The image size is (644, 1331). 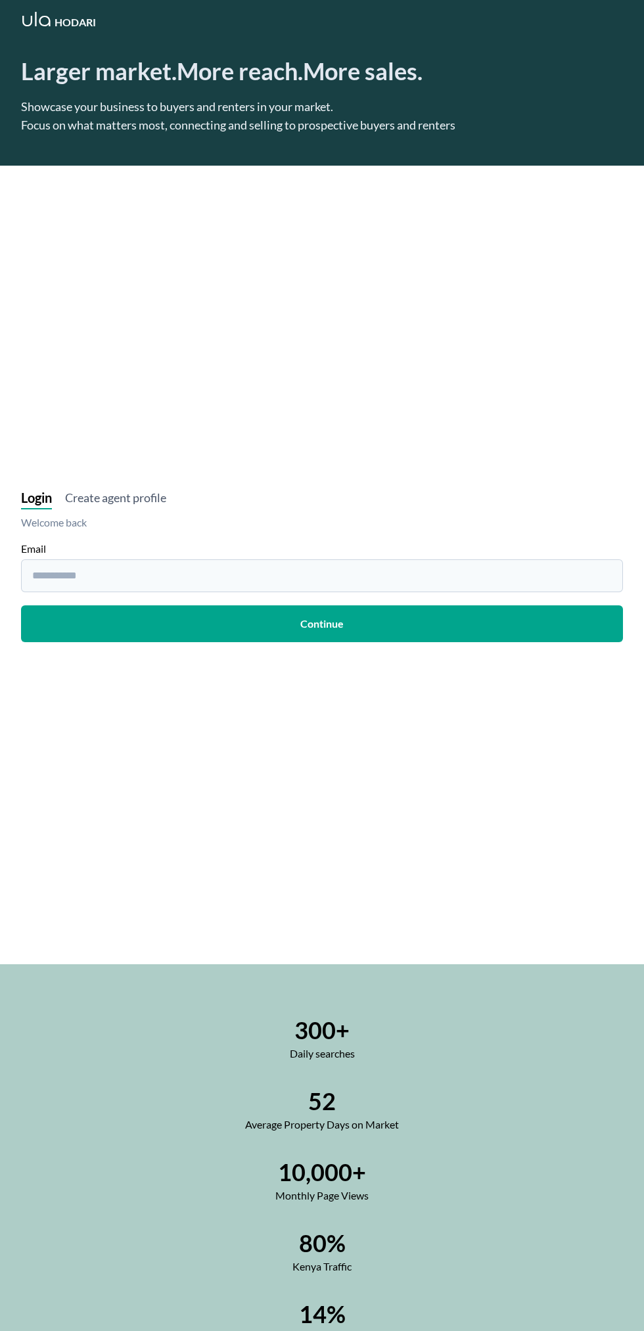 I want to click on span: Welcome back, so click(x=322, y=522).